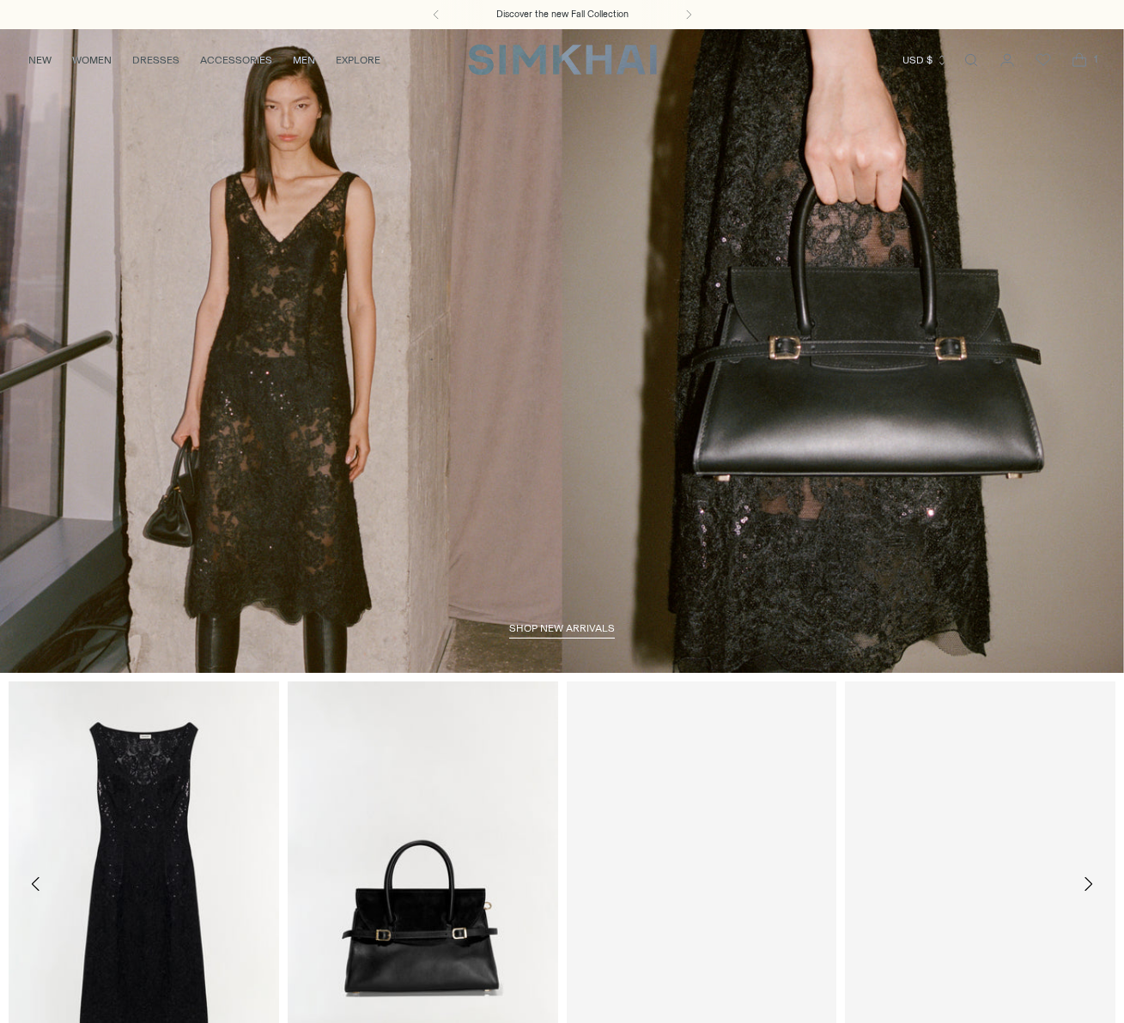 The width and height of the screenshot is (1124, 1023). What do you see at coordinates (562, 15) in the screenshot?
I see `h3: Discover the new Fall Collection` at bounding box center [562, 15].